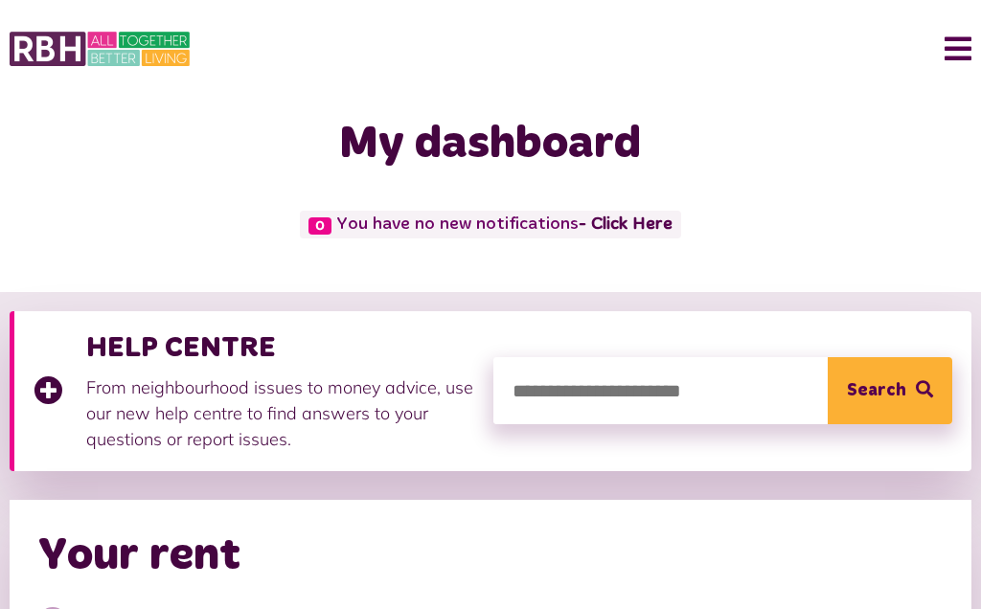 The width and height of the screenshot is (981, 609). What do you see at coordinates (100, 49) in the screenshot?
I see `img: MyRBH` at bounding box center [100, 49].